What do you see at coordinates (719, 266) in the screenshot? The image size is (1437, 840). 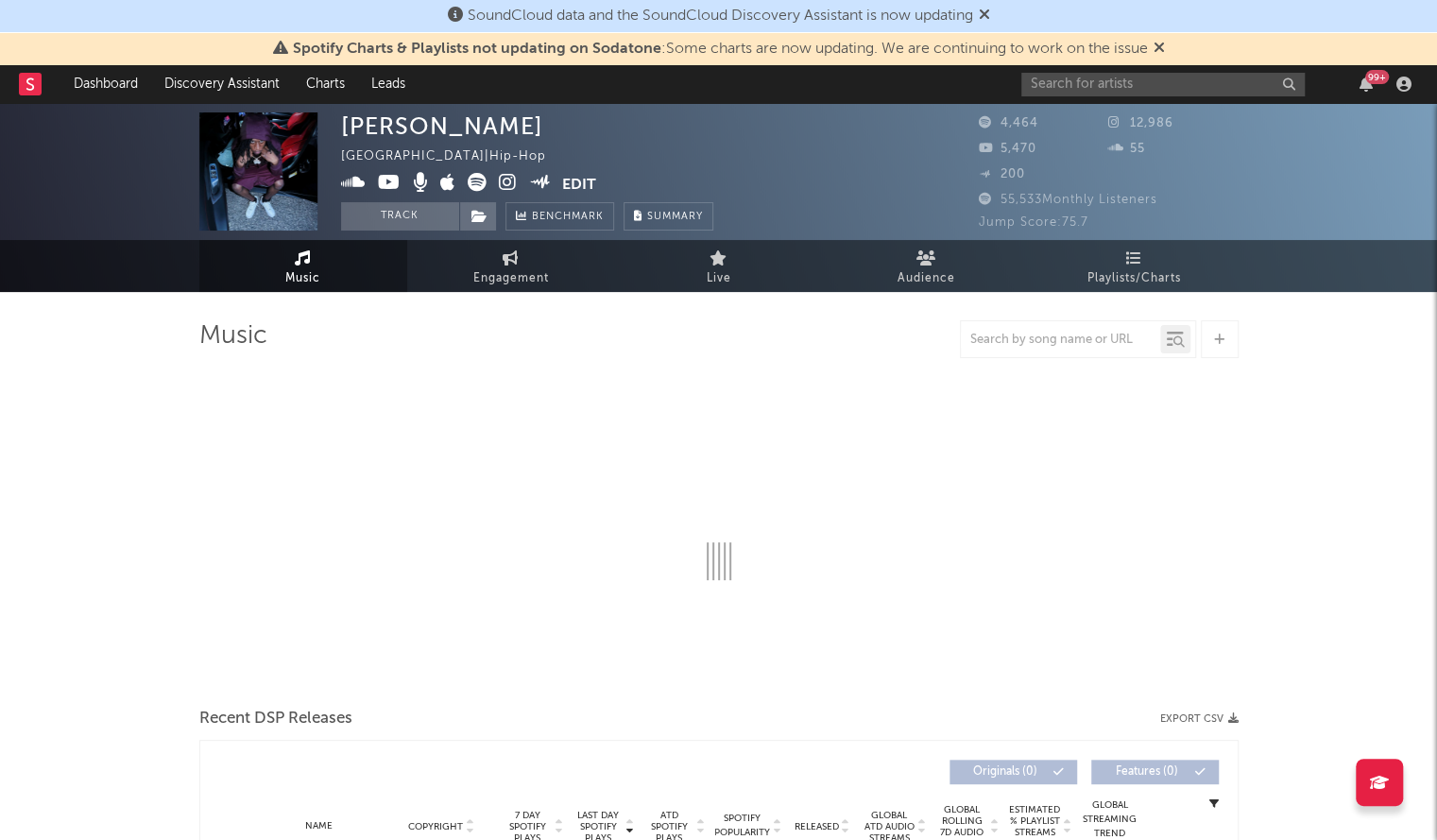 I see `a: Live` at bounding box center [719, 266].